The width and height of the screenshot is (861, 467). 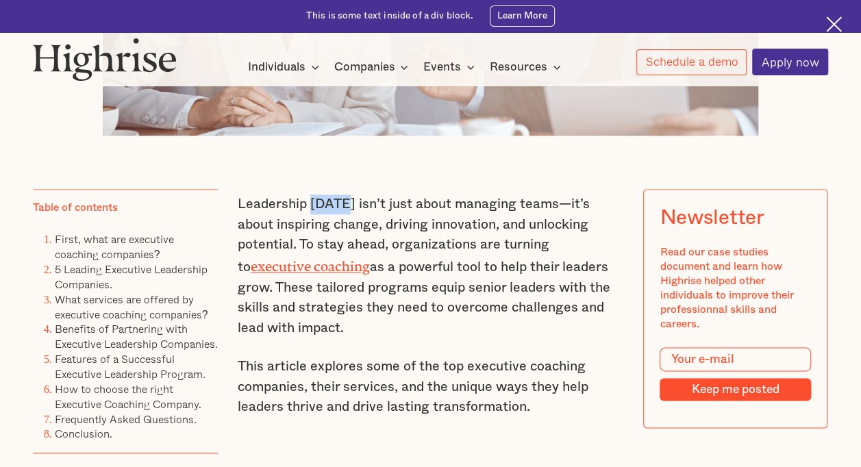 What do you see at coordinates (114, 247) in the screenshot?
I see `a: First, what are executive coaching companies?` at bounding box center [114, 247].